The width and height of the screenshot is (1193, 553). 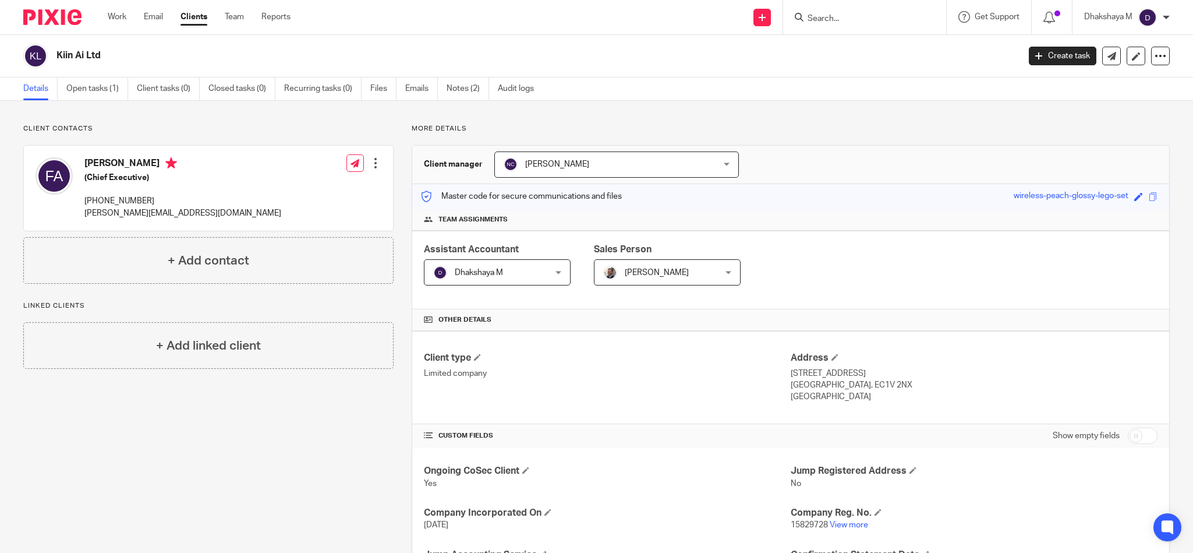 What do you see at coordinates (468, 89) in the screenshot?
I see `a: Notes (2)` at bounding box center [468, 89].